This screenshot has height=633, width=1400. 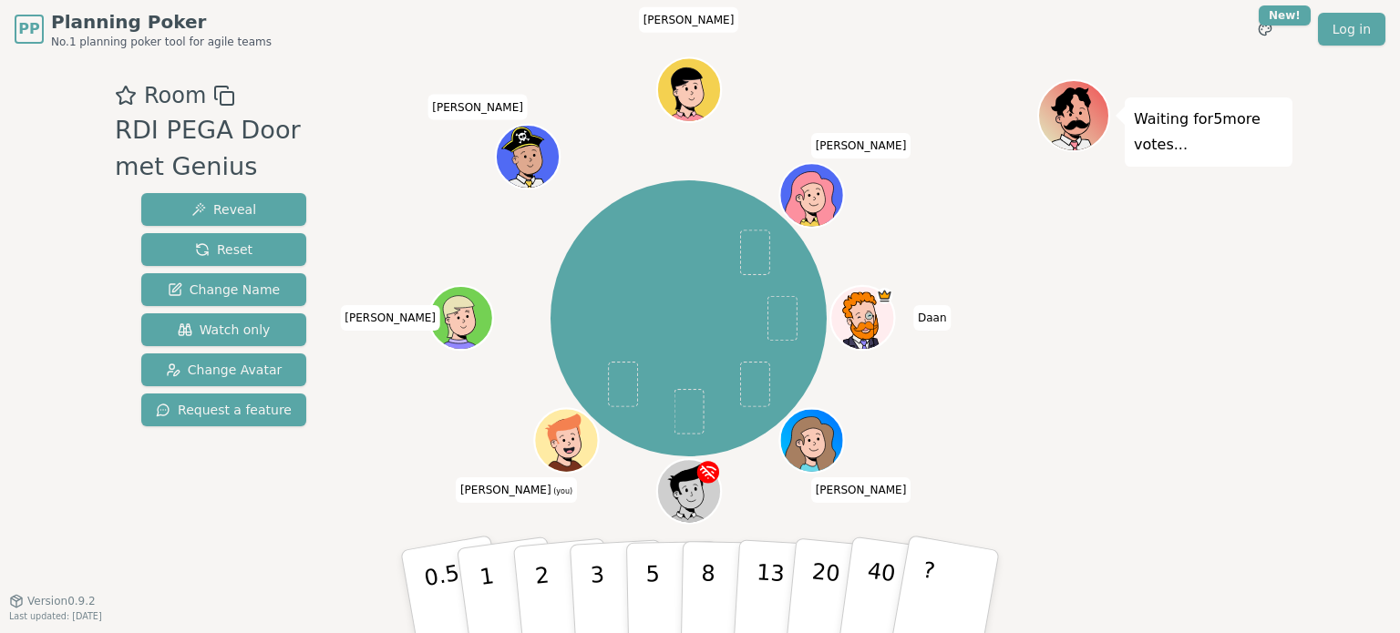 What do you see at coordinates (223, 210) in the screenshot?
I see `button: Reveal` at bounding box center [223, 210].